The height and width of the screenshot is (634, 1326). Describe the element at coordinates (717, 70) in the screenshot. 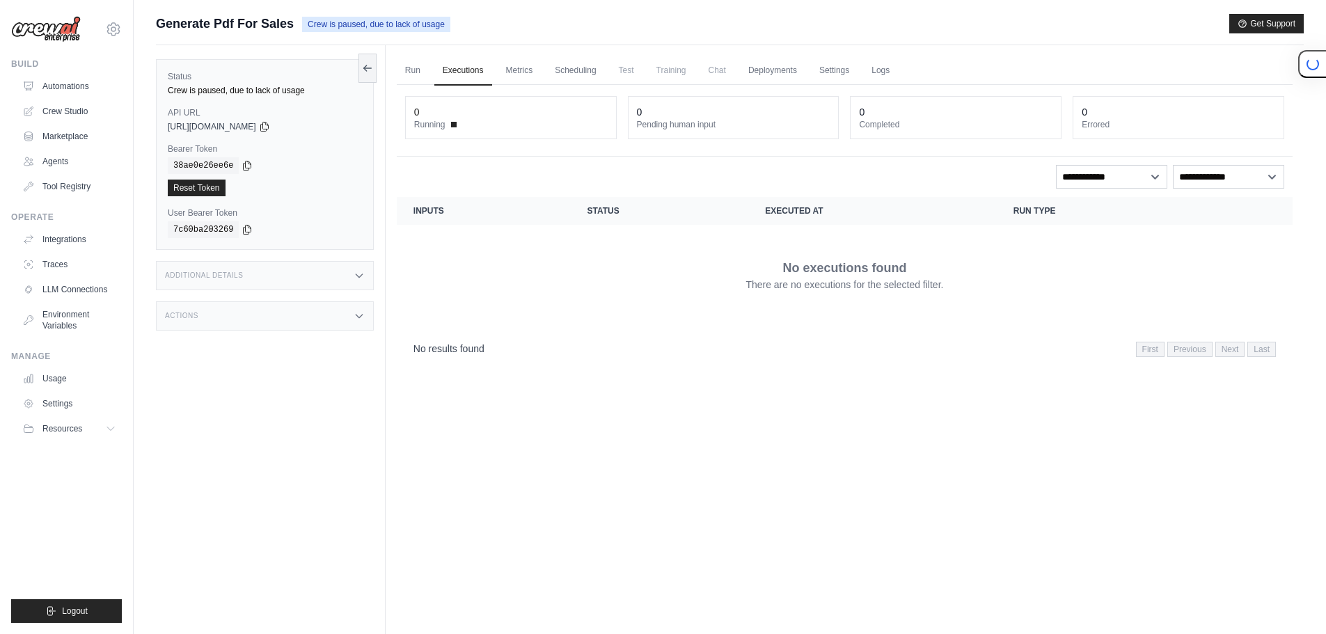

I see `span: Chat is not available until the deployment is complete` at that location.